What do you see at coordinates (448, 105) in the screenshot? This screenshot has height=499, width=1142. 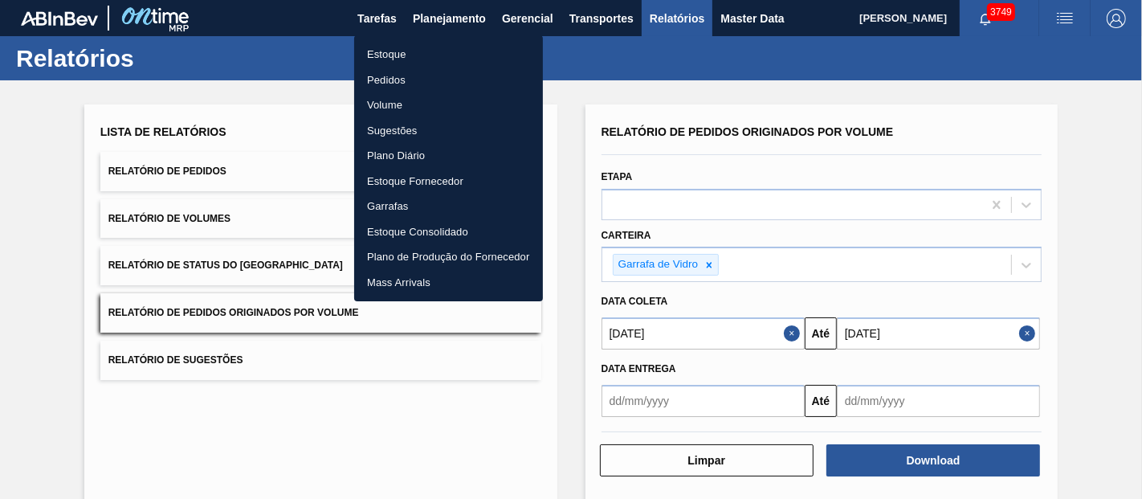 I see `a: Volume` at bounding box center [448, 105].